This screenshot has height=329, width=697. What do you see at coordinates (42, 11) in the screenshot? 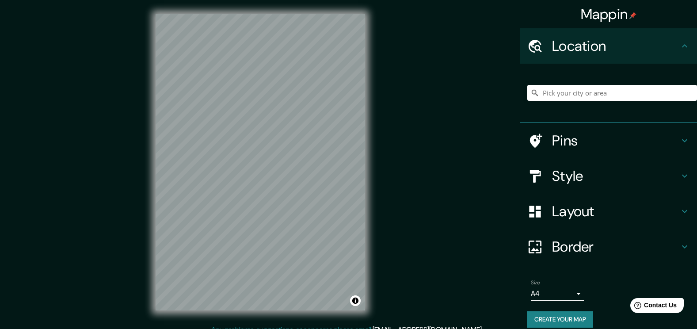
I see `span: Contact Us` at bounding box center [42, 11].